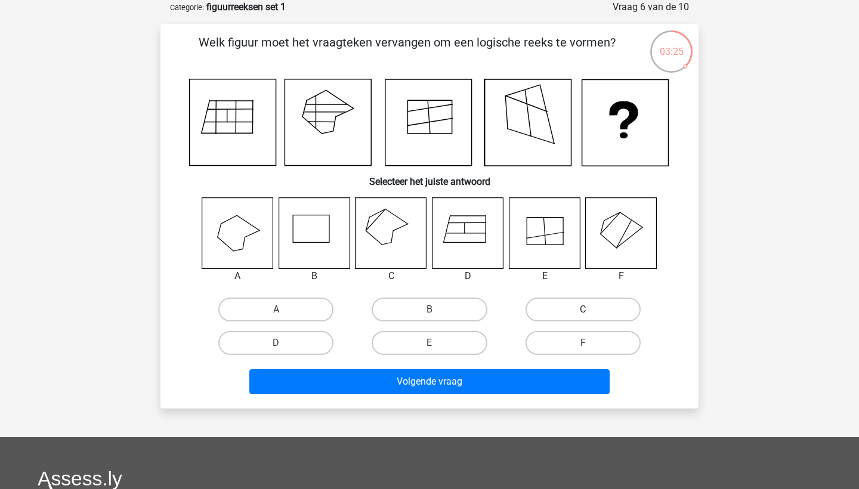 Image resolution: width=859 pixels, height=489 pixels. What do you see at coordinates (621, 276) in the screenshot?
I see `div: F` at bounding box center [621, 276].